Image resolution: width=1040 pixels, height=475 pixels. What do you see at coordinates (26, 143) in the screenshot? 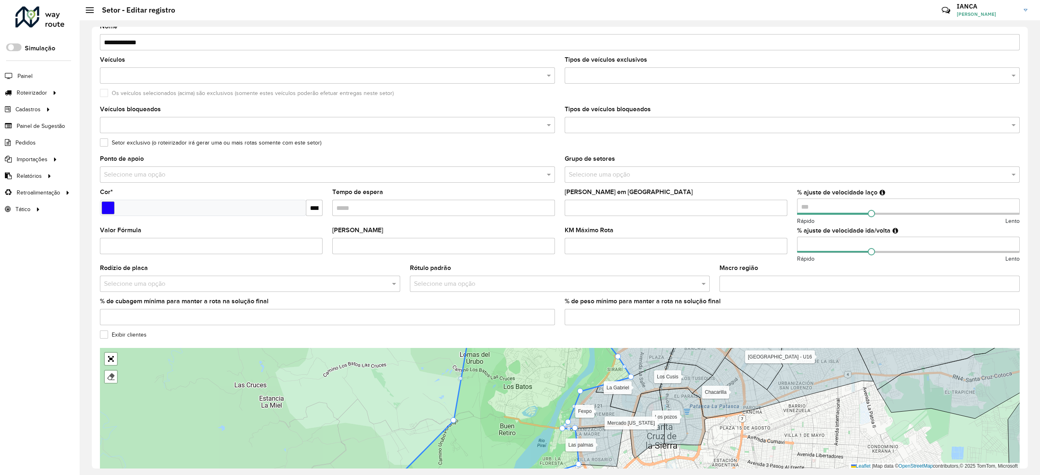
I see `span: Pedidos` at bounding box center [26, 143].